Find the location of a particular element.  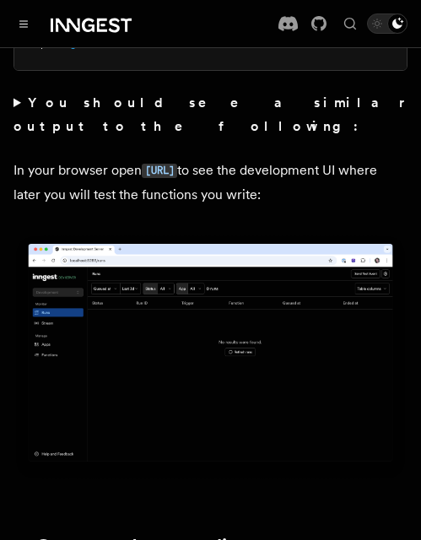

p: In your browser open to see the development UI where later you will test the functions you write: is located at coordinates (210, 182).